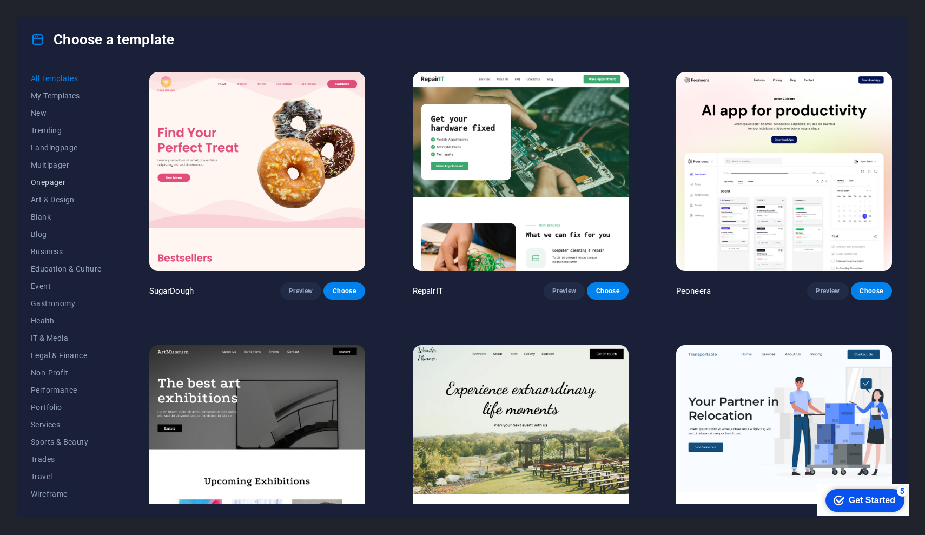  I want to click on button: Health, so click(66, 321).